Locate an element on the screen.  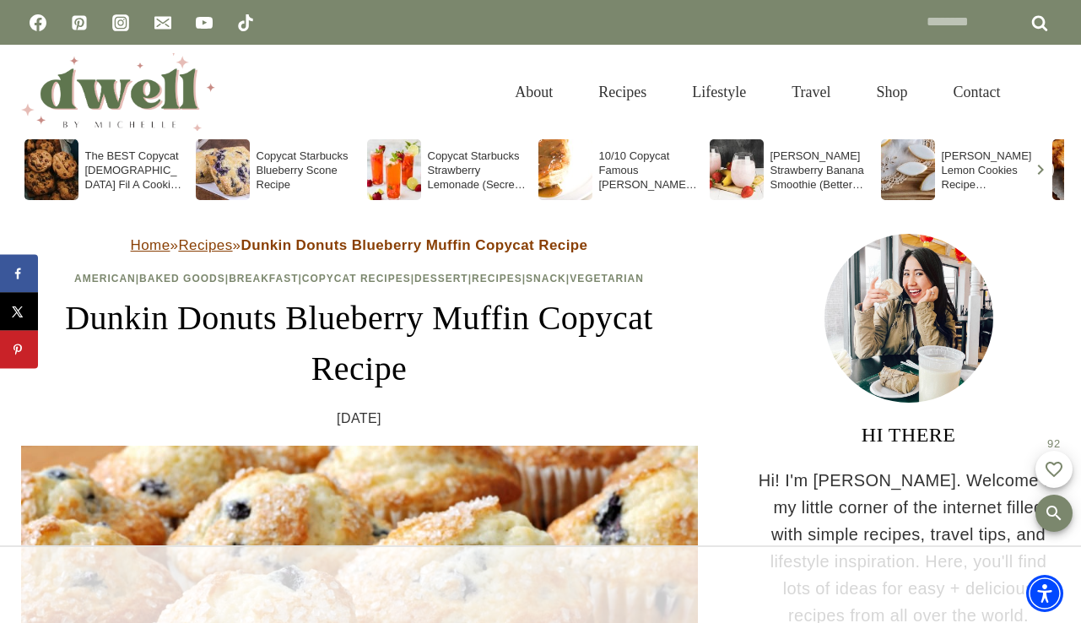
a: Copycat Recipes is located at coordinates (356, 278).